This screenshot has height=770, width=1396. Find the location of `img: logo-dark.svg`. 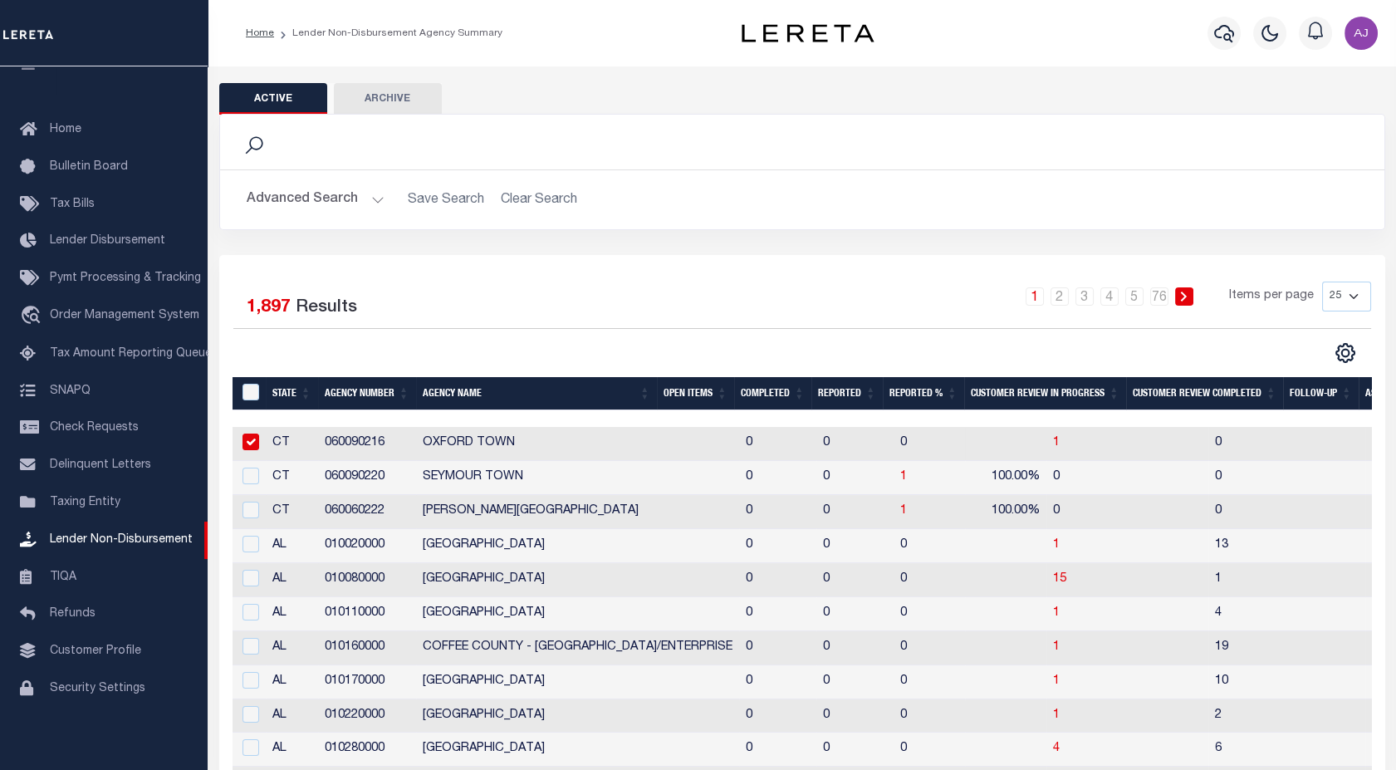

img: logo-dark.svg is located at coordinates (808, 33).